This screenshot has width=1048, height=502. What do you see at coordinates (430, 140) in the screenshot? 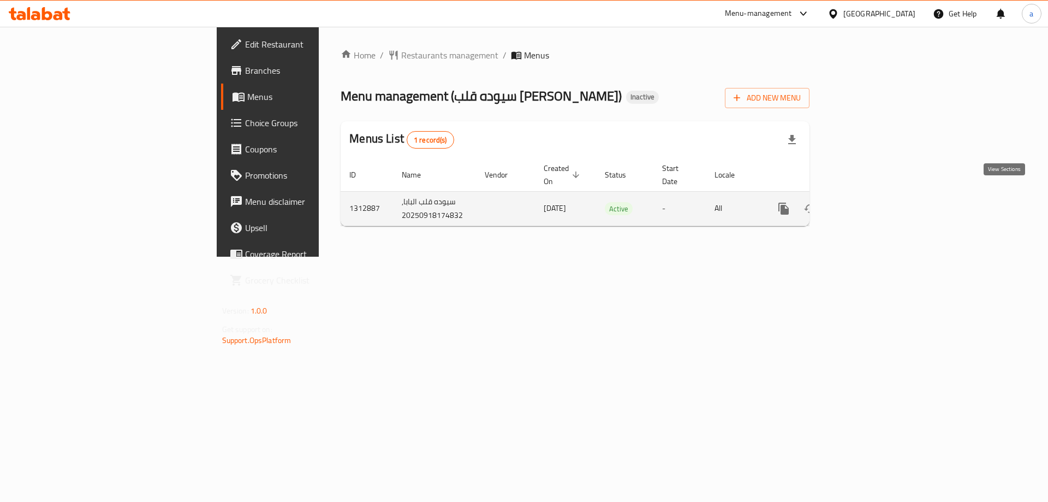
I see `div: Total records count` at bounding box center [430, 140].